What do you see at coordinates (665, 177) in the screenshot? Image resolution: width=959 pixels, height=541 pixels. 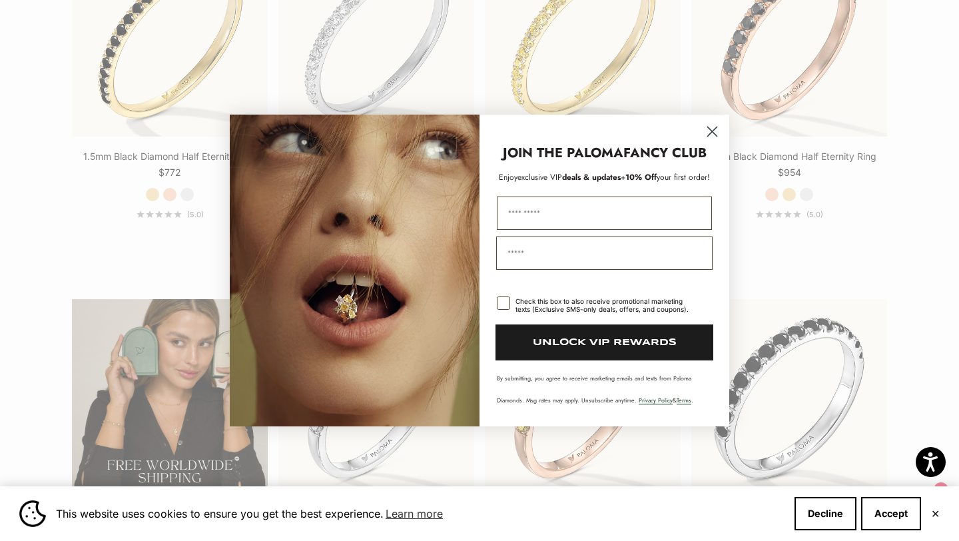 I see `span: + your first order!` at bounding box center [665, 177].